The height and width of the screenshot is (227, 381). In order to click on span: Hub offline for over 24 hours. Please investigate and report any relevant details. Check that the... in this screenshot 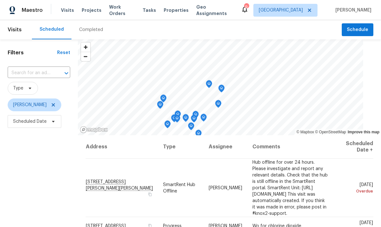, I will do `click(290, 187)`.